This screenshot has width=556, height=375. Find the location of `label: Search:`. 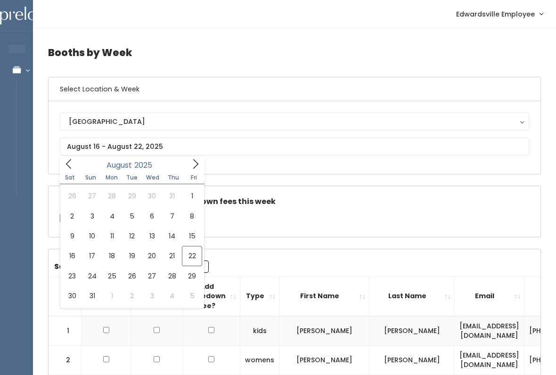

label: Search: is located at coordinates (132, 267).